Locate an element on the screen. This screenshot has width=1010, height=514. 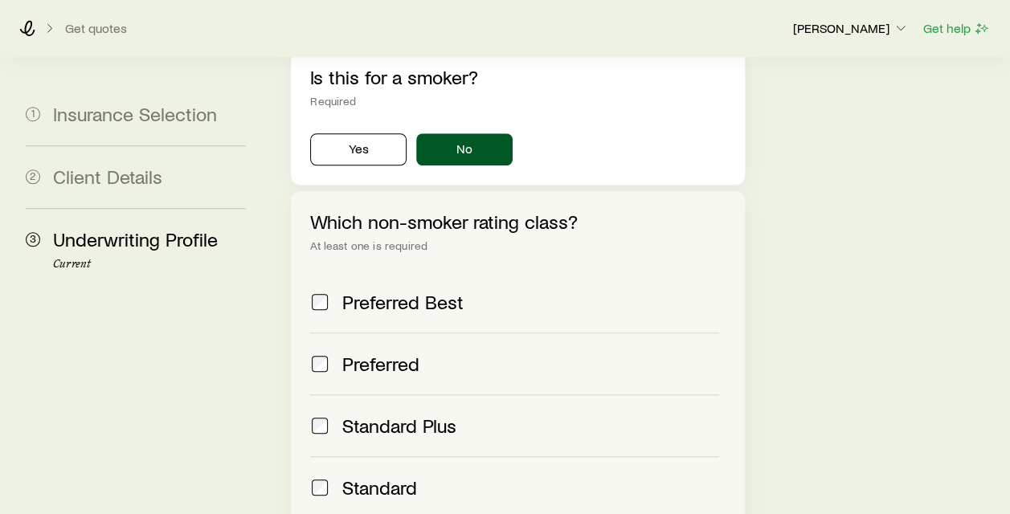
p: Which non-smoker rating class? is located at coordinates (518, 222).